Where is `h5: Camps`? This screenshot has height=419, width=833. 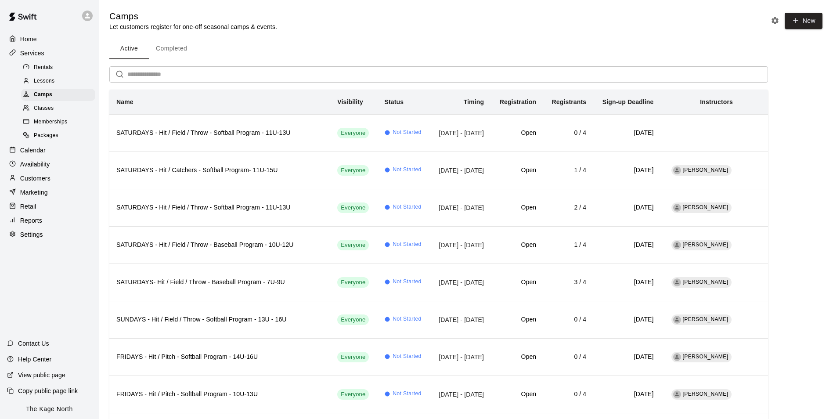
h5: Camps is located at coordinates (193, 16).